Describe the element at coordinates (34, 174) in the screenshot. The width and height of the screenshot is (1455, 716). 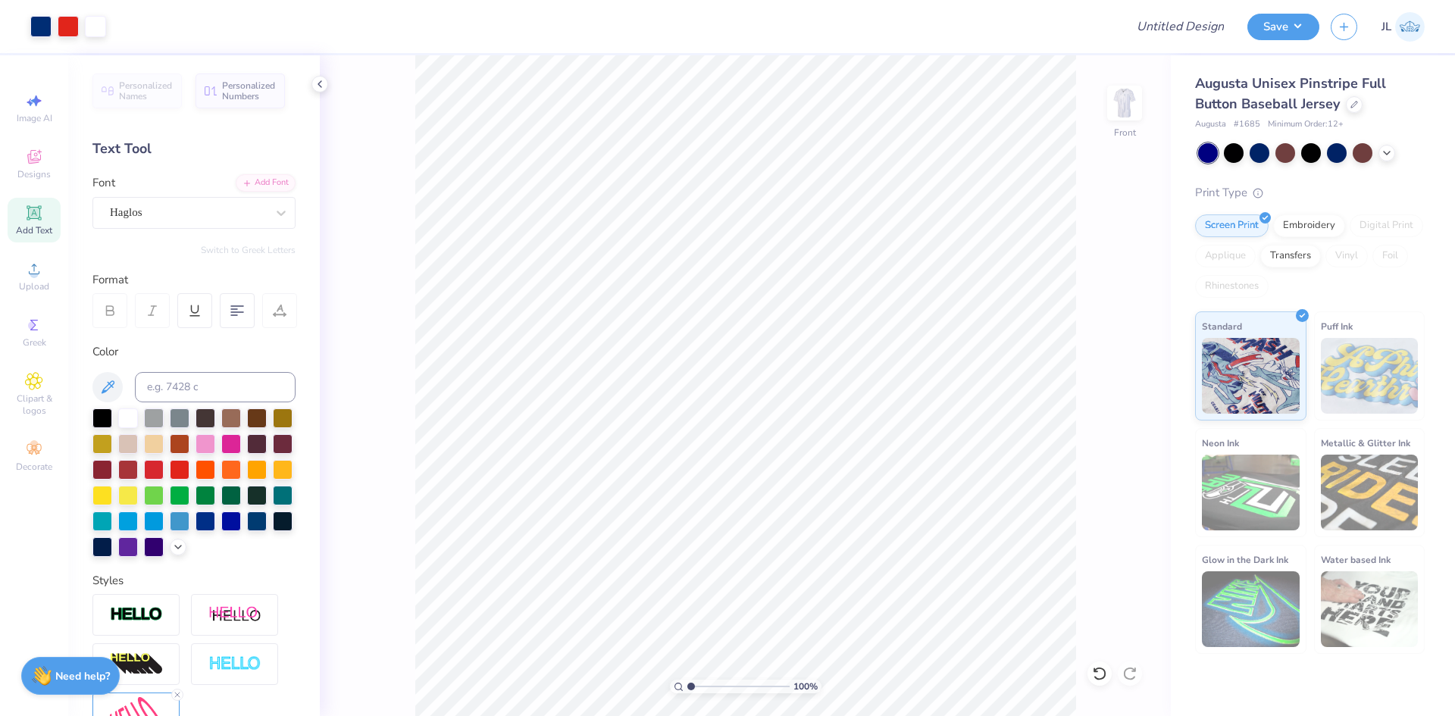
I see `span: Designs` at that location.